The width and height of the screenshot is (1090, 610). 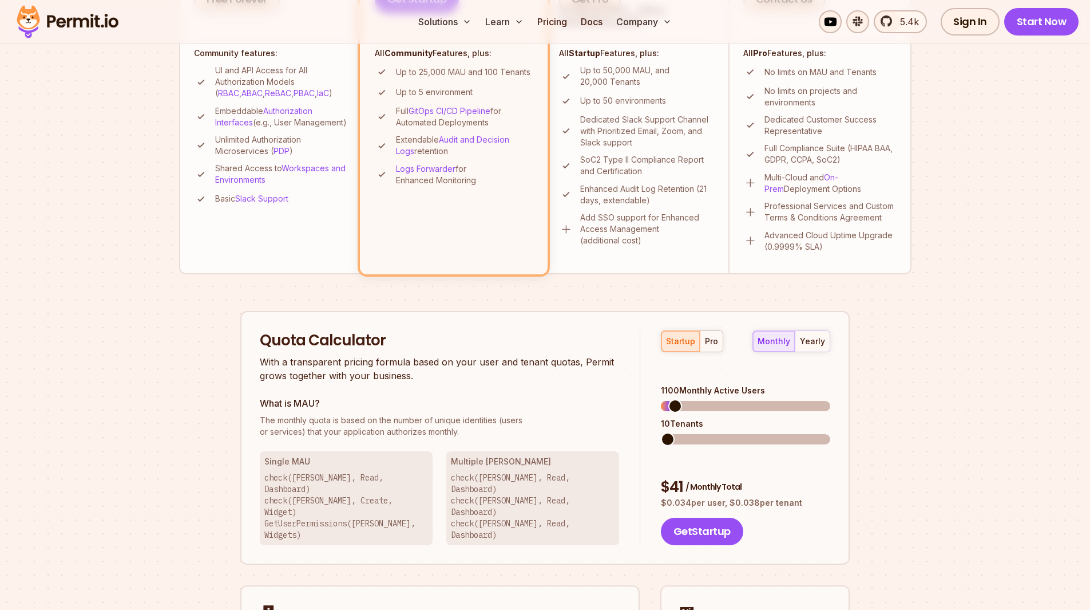 What do you see at coordinates (831, 241) in the screenshot?
I see `p: Advanced Cloud Uptime Upgrade (0.9999% SLA)` at bounding box center [831, 241].